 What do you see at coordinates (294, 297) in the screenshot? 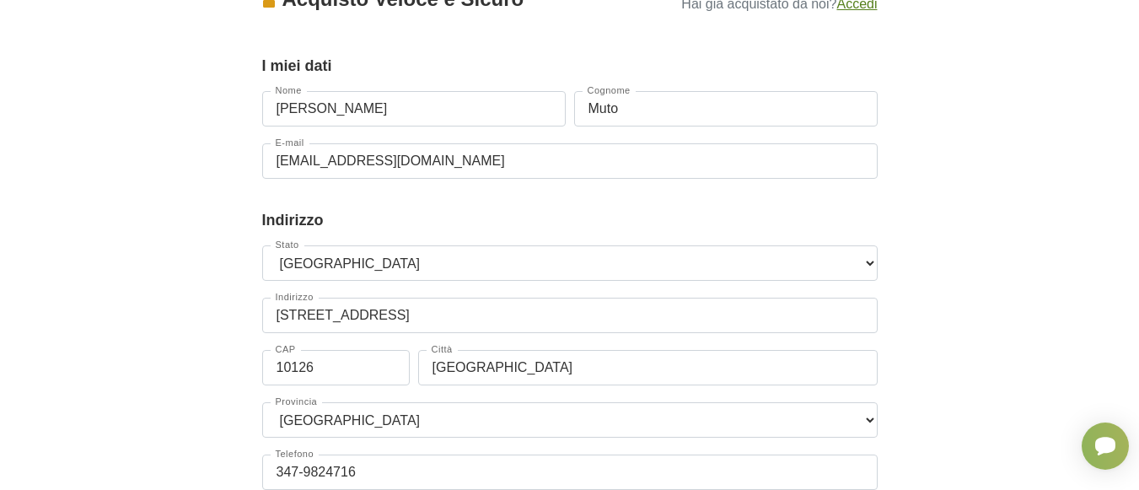
I see `label: Indirizzo` at bounding box center [294, 297].